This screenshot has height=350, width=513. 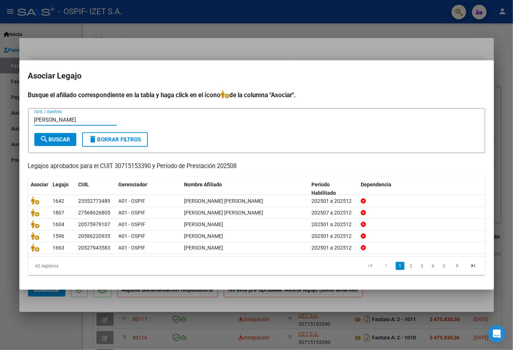 What do you see at coordinates (422, 266) in the screenshot?
I see `li: page 3` at bounding box center [422, 266].